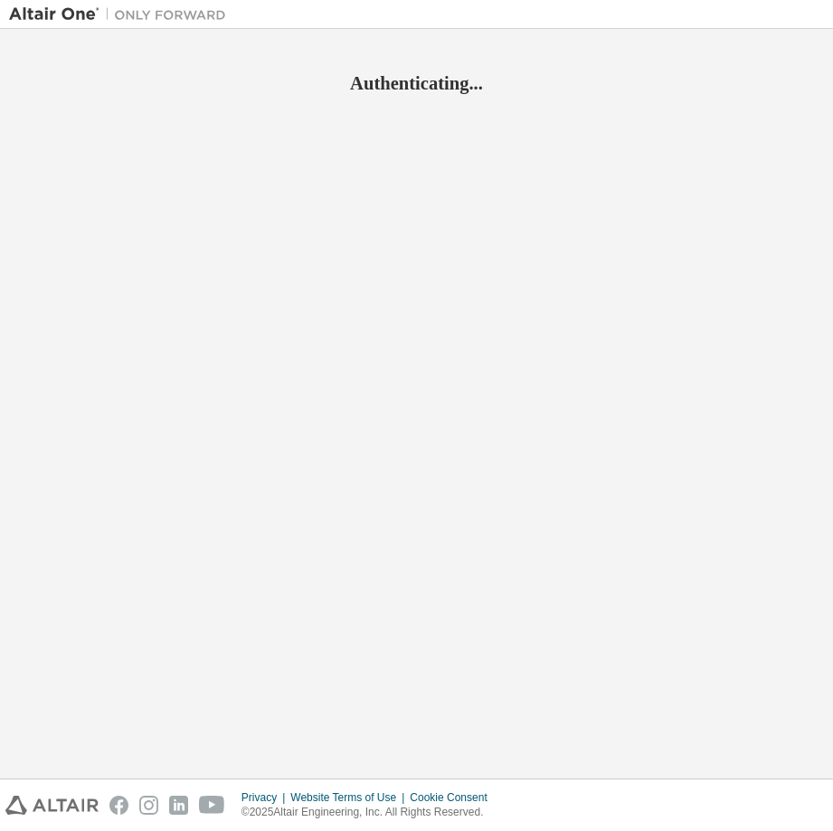 The height and width of the screenshot is (831, 833). What do you see at coordinates (52, 805) in the screenshot?
I see `img: altair_logo.svg` at bounding box center [52, 805].